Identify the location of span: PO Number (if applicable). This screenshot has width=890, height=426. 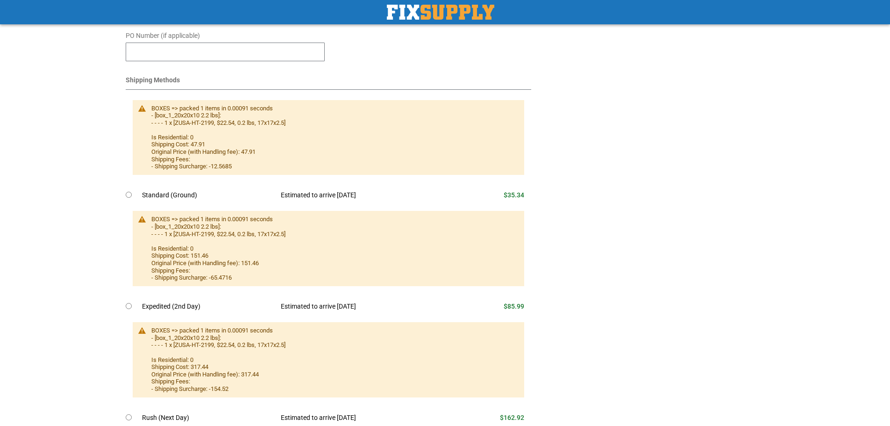
(163, 36).